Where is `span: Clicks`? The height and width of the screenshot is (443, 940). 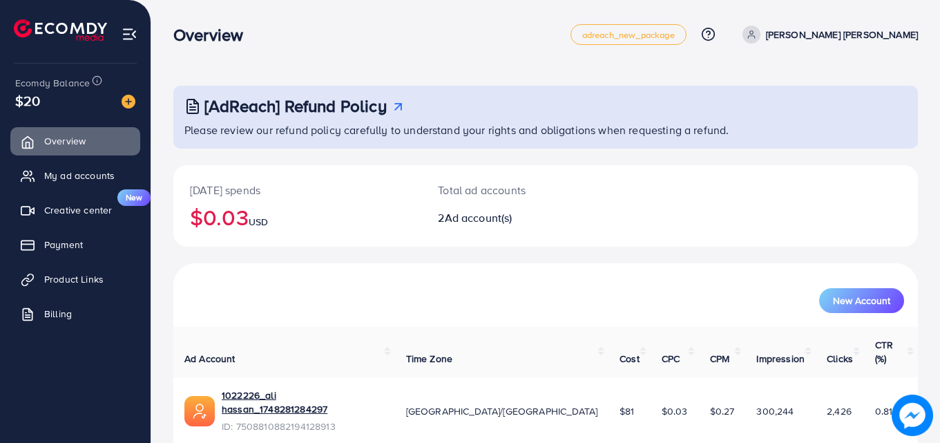 span: Clicks is located at coordinates (840, 359).